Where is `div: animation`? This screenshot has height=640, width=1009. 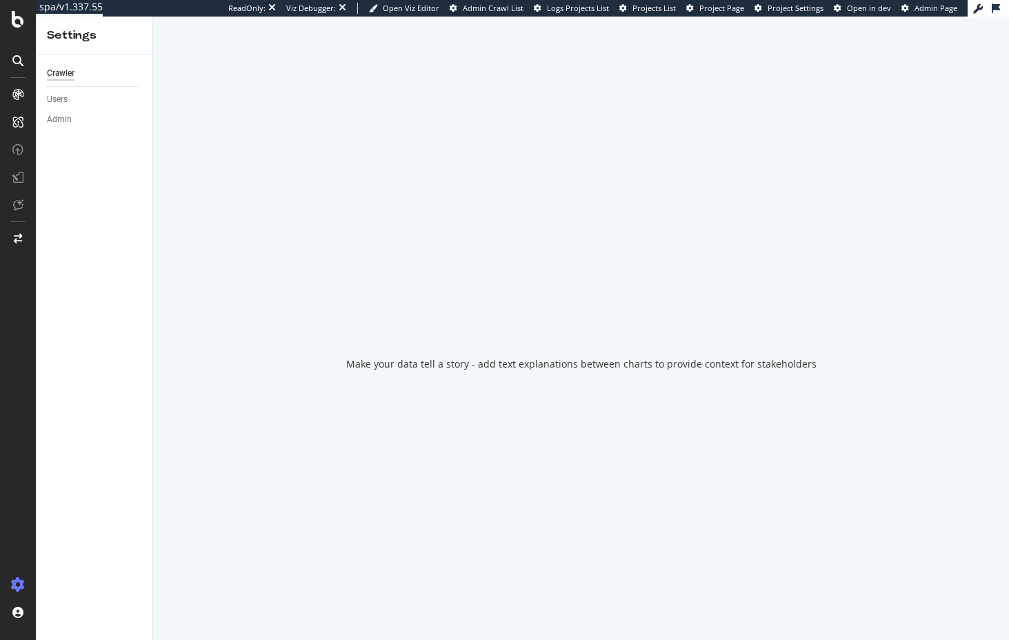
div: animation is located at coordinates (581, 310).